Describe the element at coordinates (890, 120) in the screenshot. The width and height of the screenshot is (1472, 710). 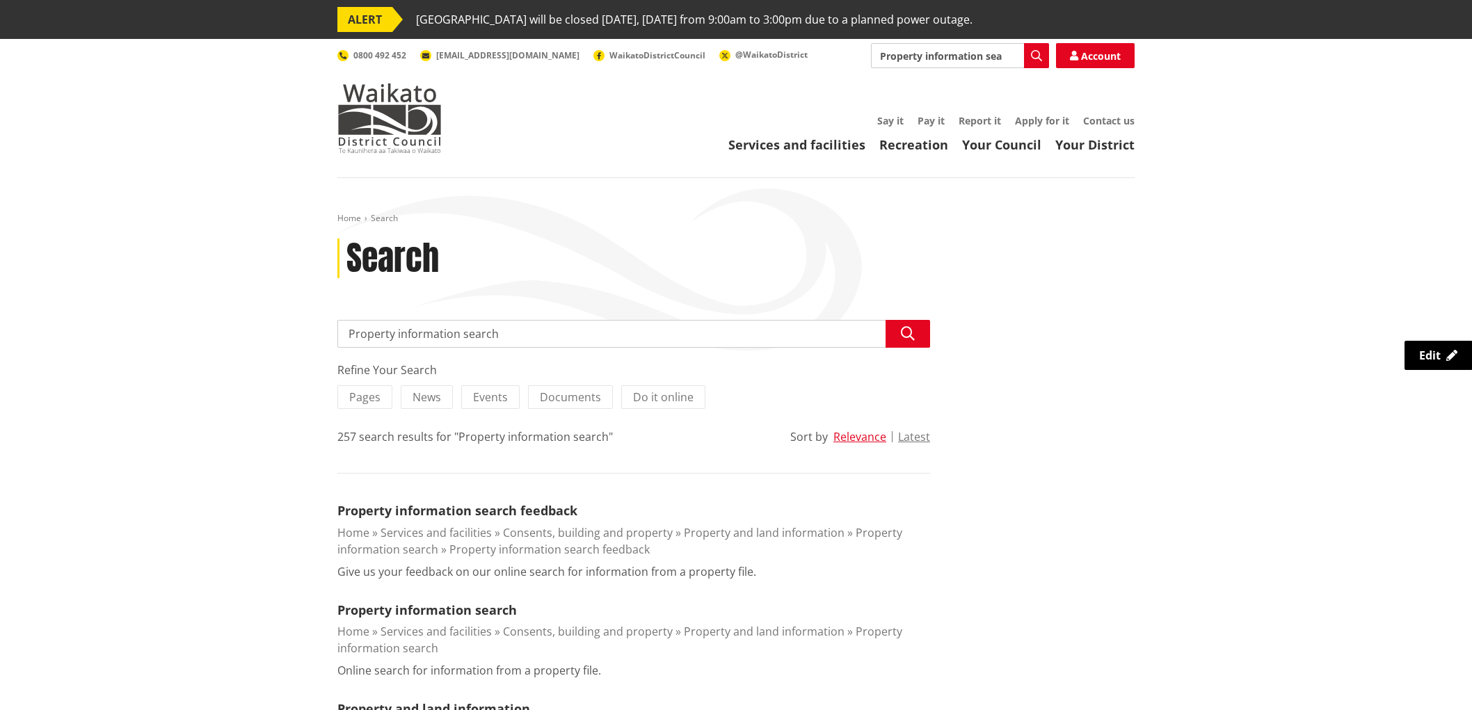
I see `a: Say it` at that location.